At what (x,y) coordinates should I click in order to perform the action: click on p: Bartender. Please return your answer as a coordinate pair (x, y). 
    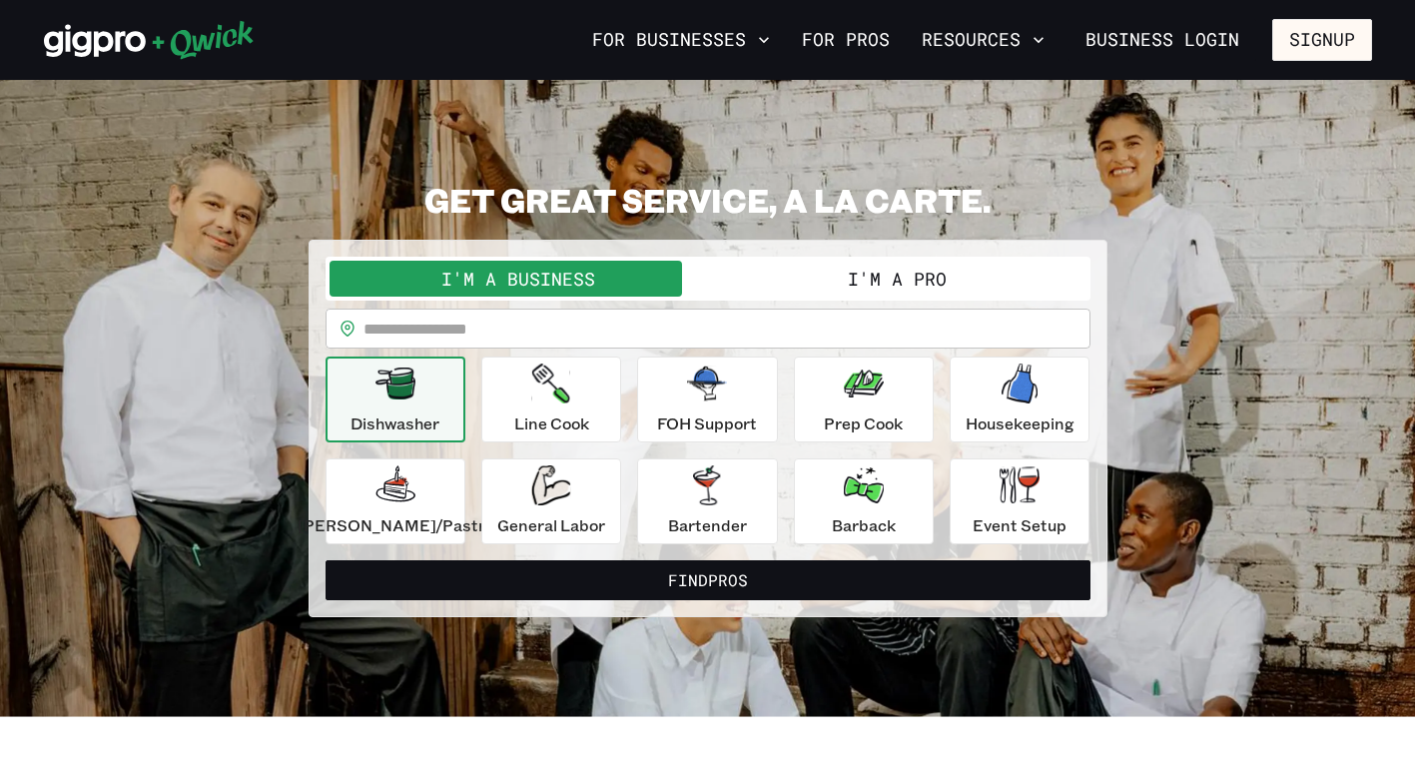
    Looking at the image, I should click on (707, 525).